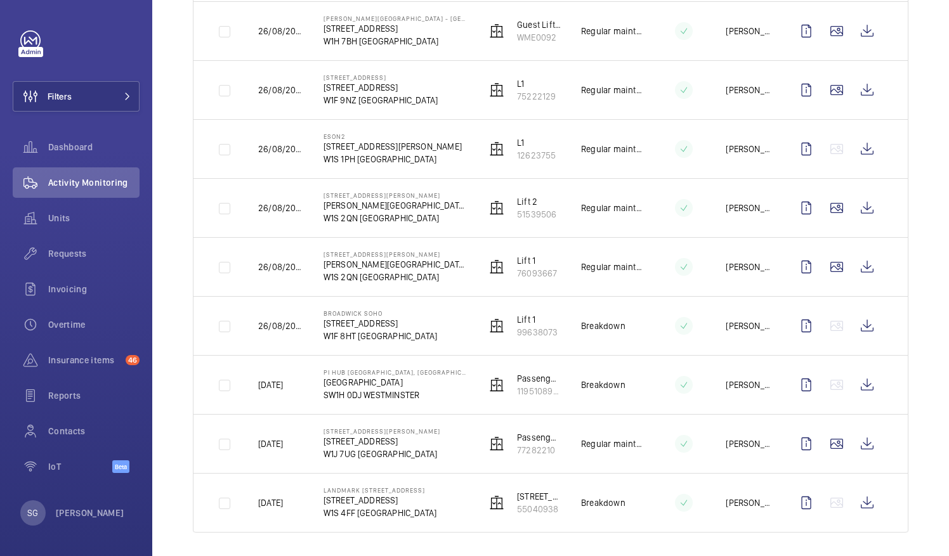 This screenshot has width=949, height=556. Describe the element at coordinates (536, 96) in the screenshot. I see `p: 75222129` at that location.